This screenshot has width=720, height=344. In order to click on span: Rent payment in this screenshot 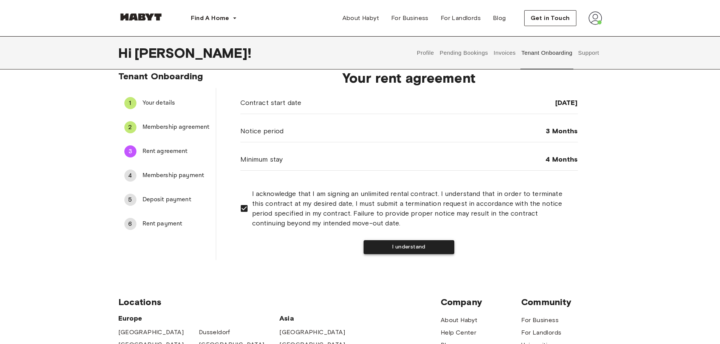, I will do `click(176, 224)`.